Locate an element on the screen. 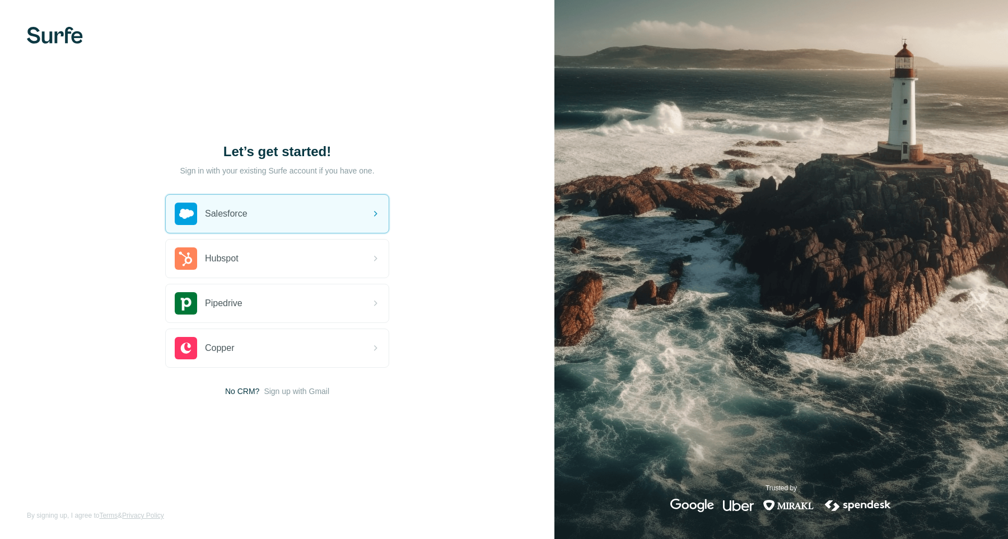 This screenshot has height=539, width=1008. a: Privacy Policy is located at coordinates (143, 516).